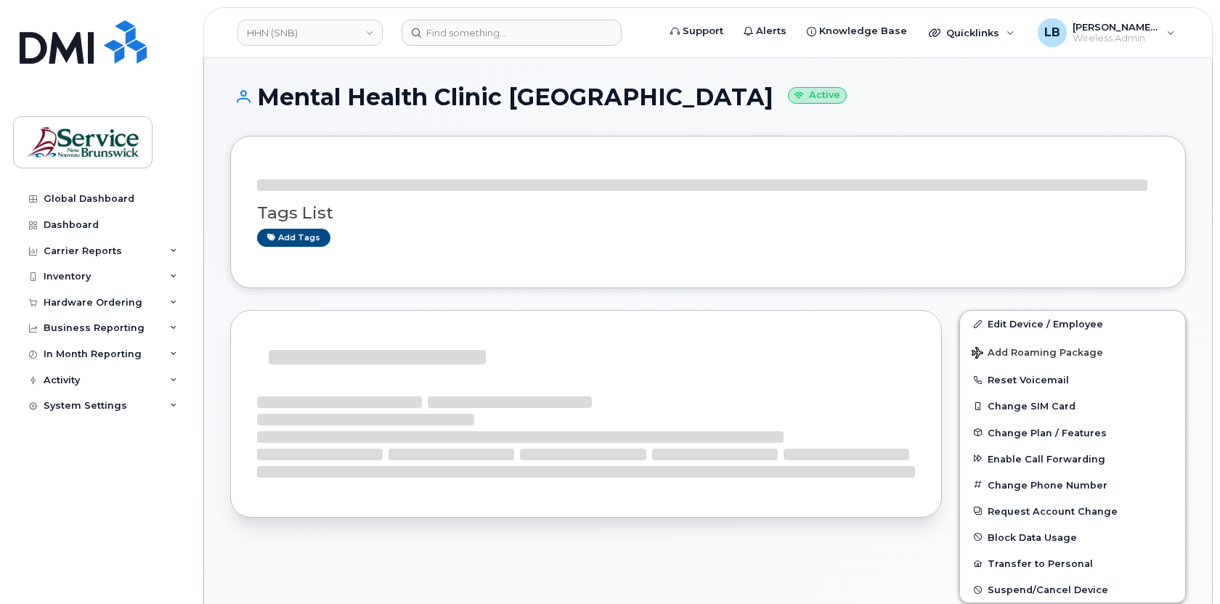 Image resolution: width=1220 pixels, height=604 pixels. What do you see at coordinates (1073, 352) in the screenshot?
I see `button: Add Roaming Package` at bounding box center [1073, 352].